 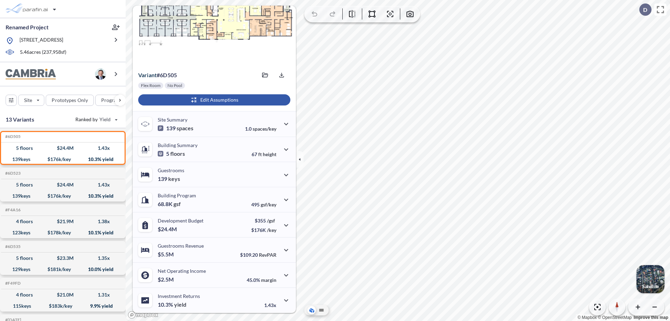 I want to click on span: spaces/key, so click(x=265, y=128).